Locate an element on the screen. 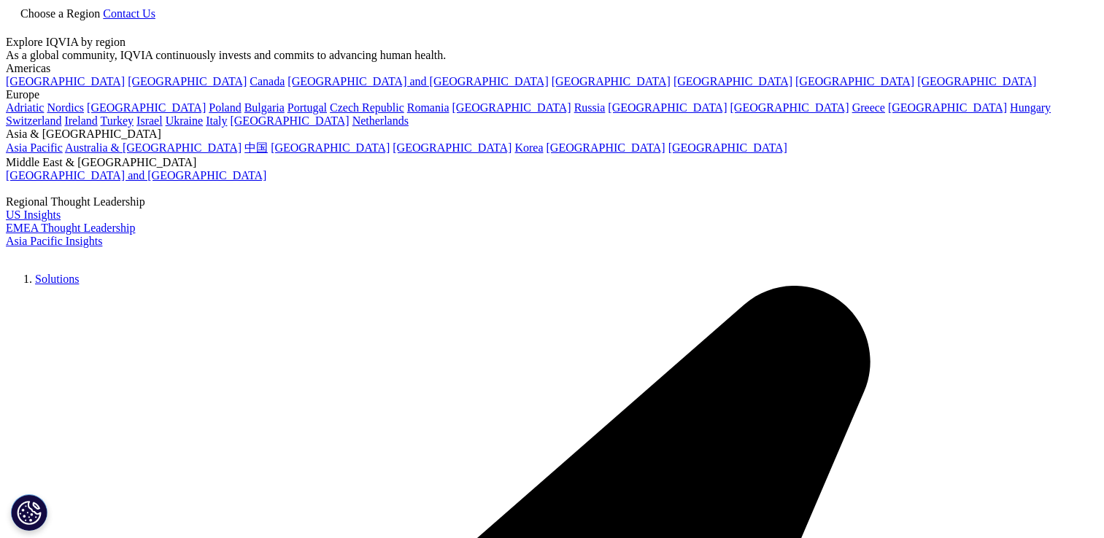 This screenshot has height=538, width=1104. a: Turkey is located at coordinates (117, 120).